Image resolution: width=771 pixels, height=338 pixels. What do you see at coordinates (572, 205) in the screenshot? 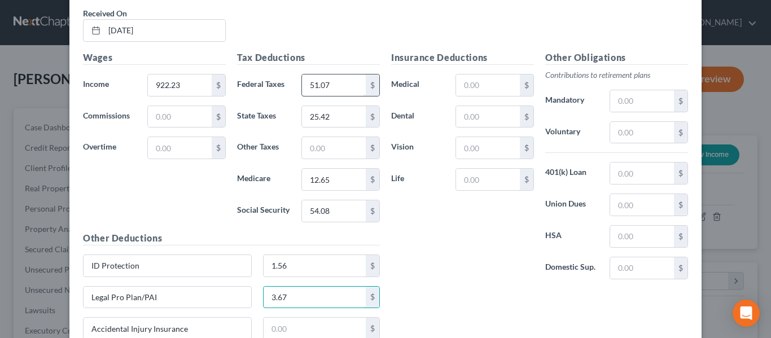
I see `label: Union Dues` at bounding box center [572, 205].